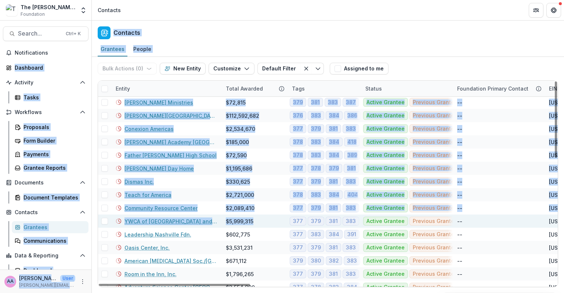 This screenshot has height=293, width=564. What do you see at coordinates (352, 234) in the screenshot?
I see `span: 391` at bounding box center [352, 234].